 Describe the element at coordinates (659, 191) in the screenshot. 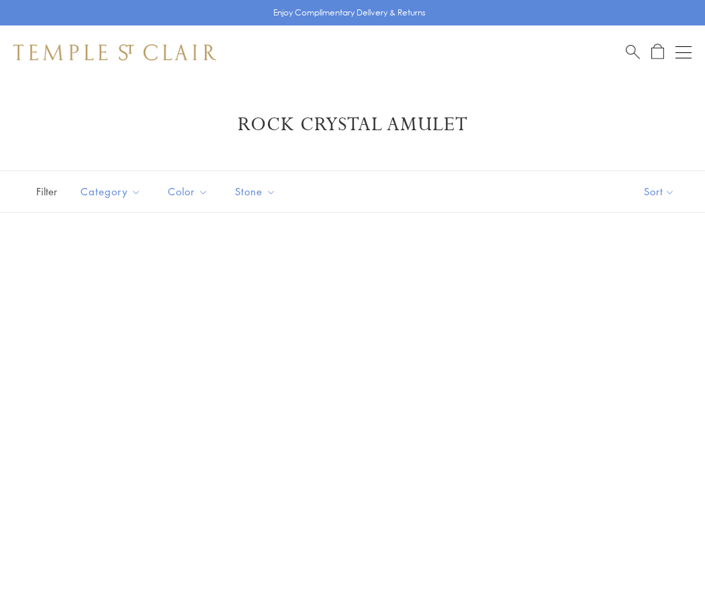

I see `button: Show sort by` at that location.